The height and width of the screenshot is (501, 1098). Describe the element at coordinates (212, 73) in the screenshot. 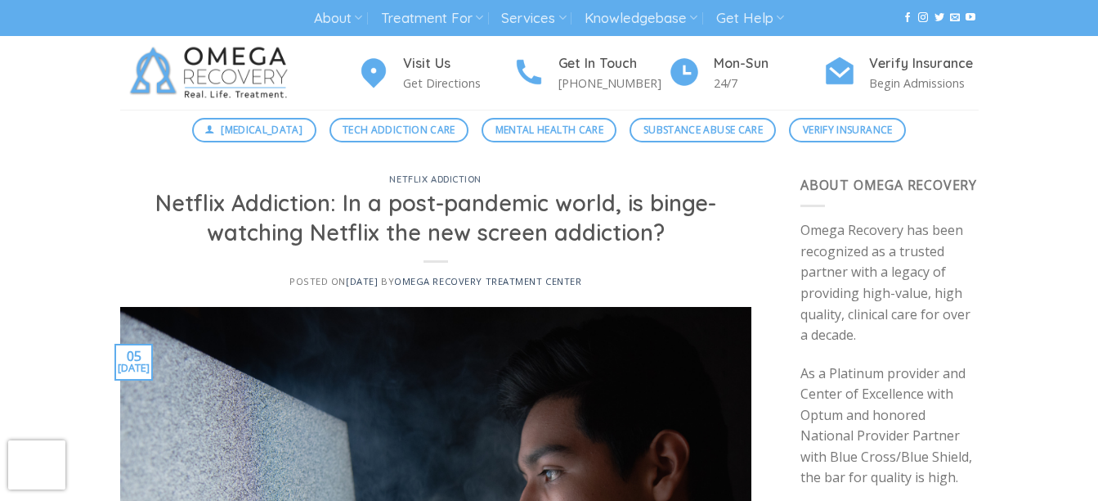

I see `img: Omega Recovery` at that location.